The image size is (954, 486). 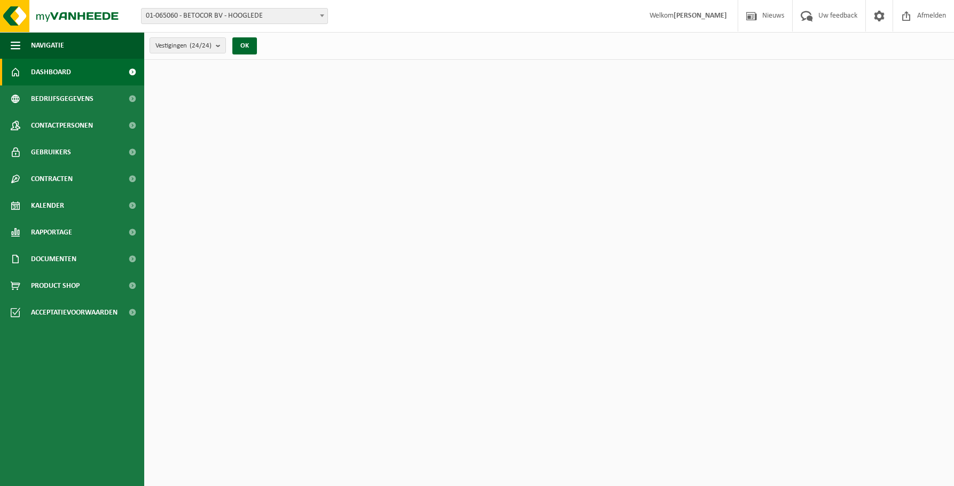 I want to click on span: Vestigingen, so click(x=183, y=46).